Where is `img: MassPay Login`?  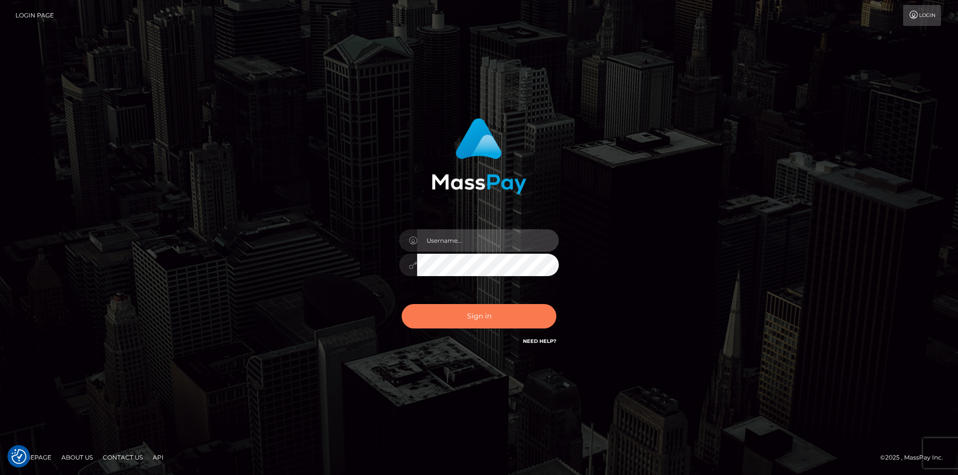
img: MassPay Login is located at coordinates (479, 156).